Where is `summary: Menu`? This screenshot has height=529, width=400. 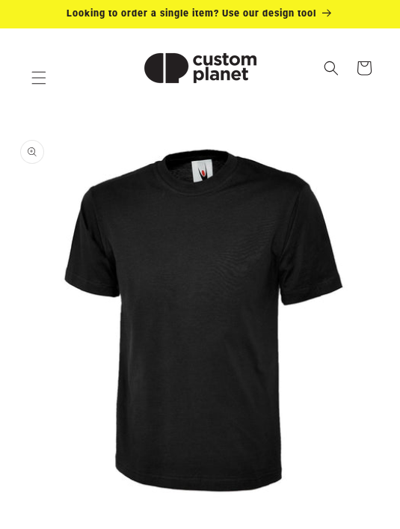 summary: Menu is located at coordinates (39, 78).